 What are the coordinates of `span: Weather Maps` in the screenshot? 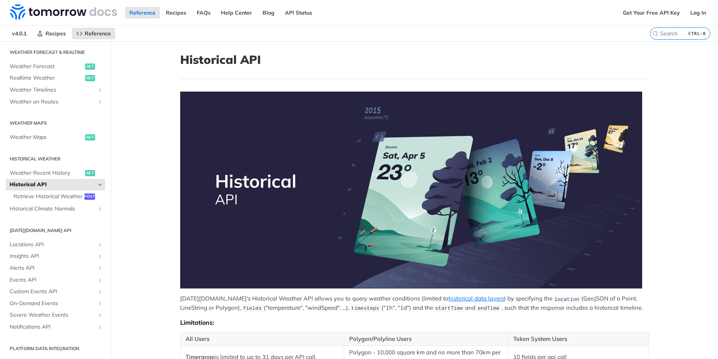 It's located at (46, 138).